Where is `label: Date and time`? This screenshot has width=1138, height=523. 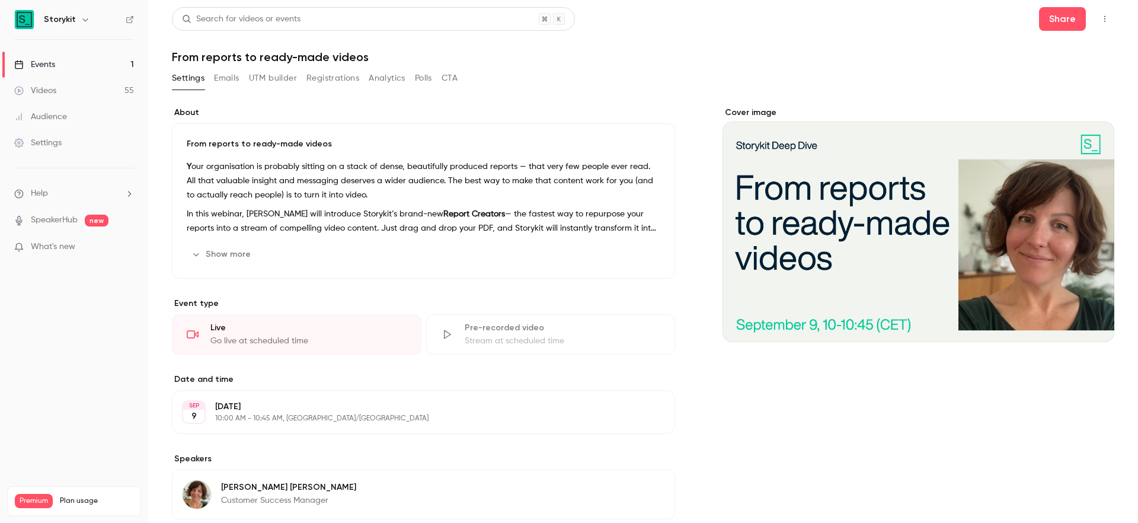 label: Date and time is located at coordinates (423, 379).